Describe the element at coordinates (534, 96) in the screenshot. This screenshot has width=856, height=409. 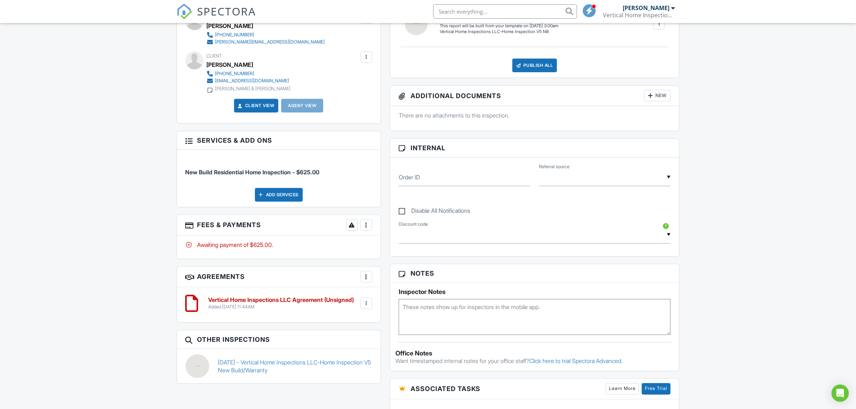
I see `h3: Additional Documents` at that location.